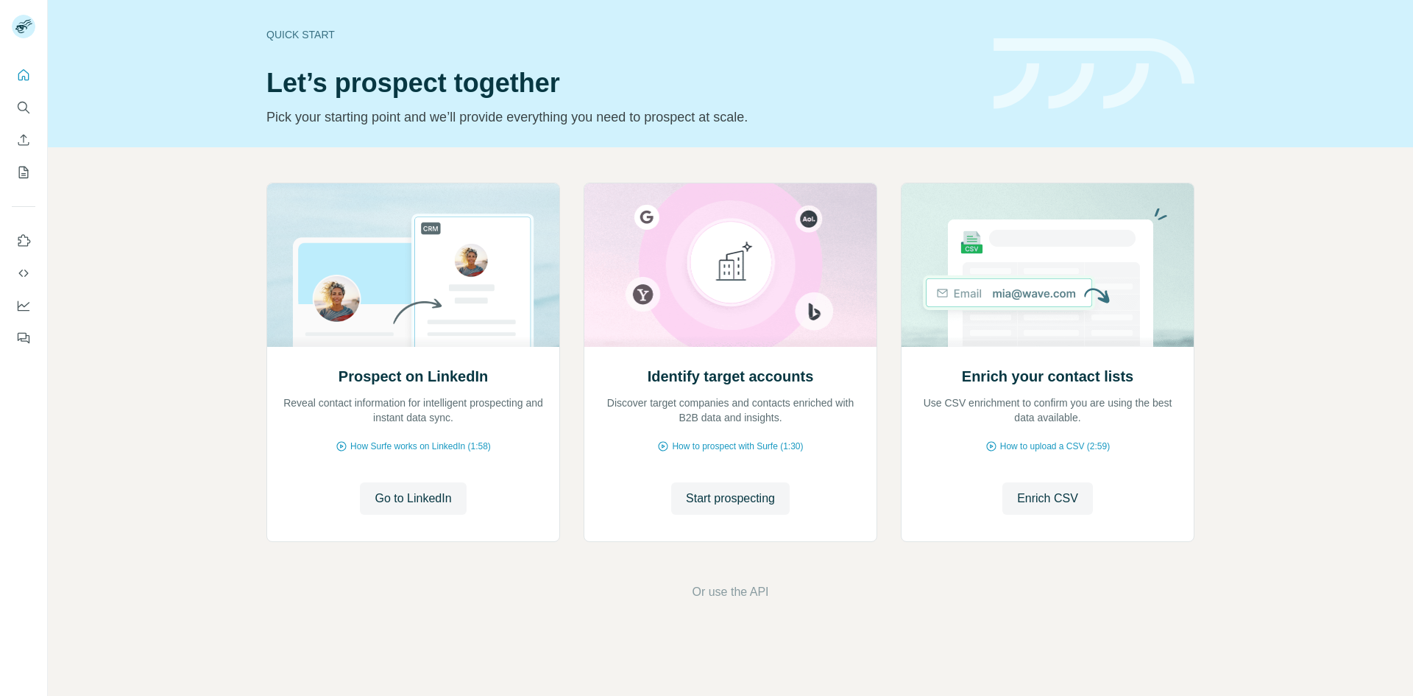 The width and height of the screenshot is (1413, 696). What do you see at coordinates (1047, 498) in the screenshot?
I see `span: Enrich CSV` at bounding box center [1047, 498].